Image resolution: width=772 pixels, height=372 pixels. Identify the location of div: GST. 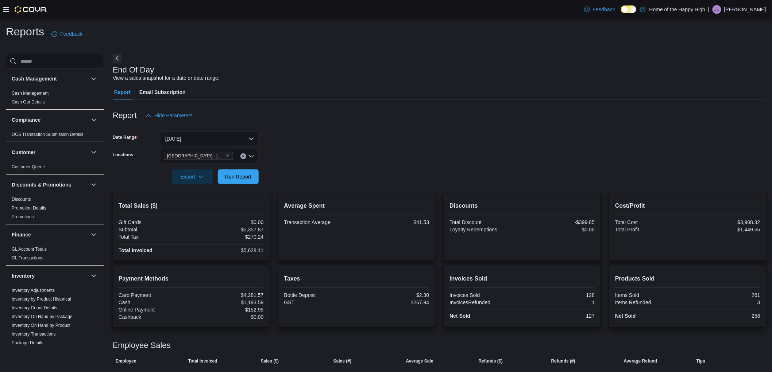
(320, 303).